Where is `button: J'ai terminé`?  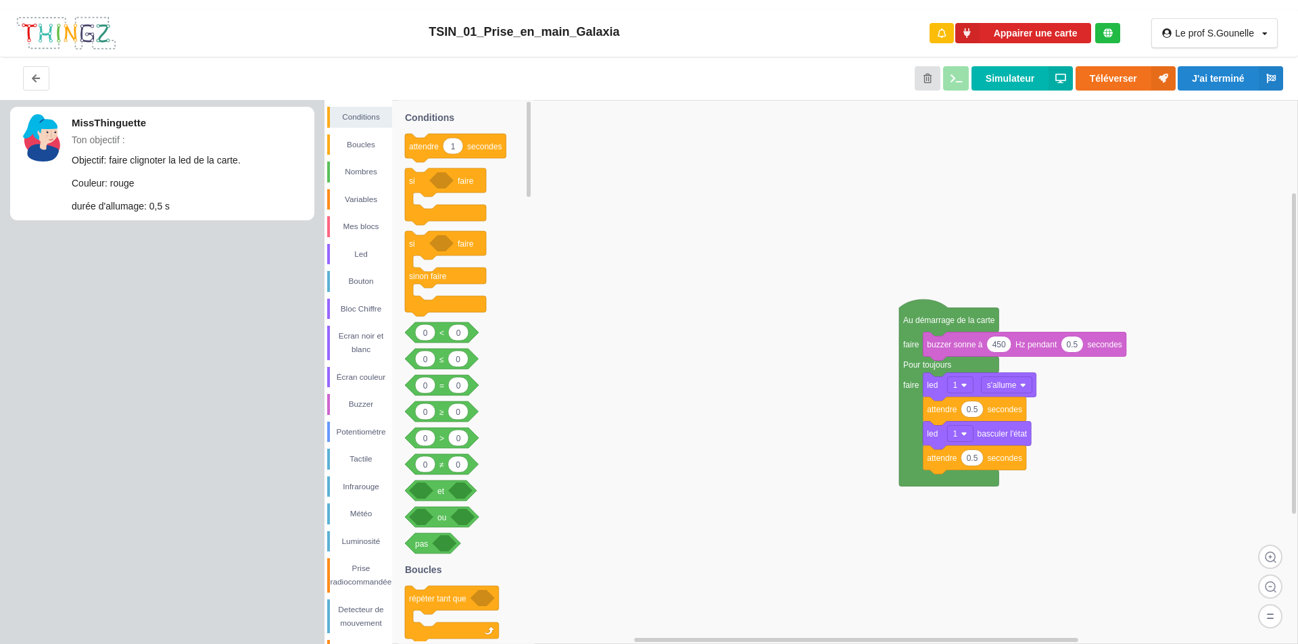 button: J'ai terminé is located at coordinates (1230, 78).